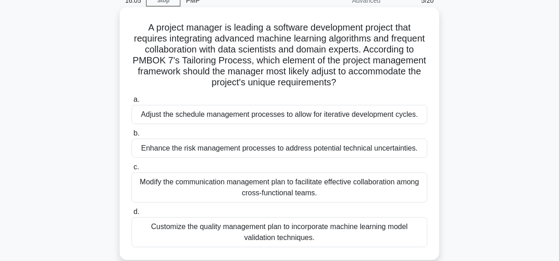  Describe the element at coordinates (279, 188) in the screenshot. I see `div: Modify the communication management plan to facilitate effective collaboration among cross-functi...` at that location.